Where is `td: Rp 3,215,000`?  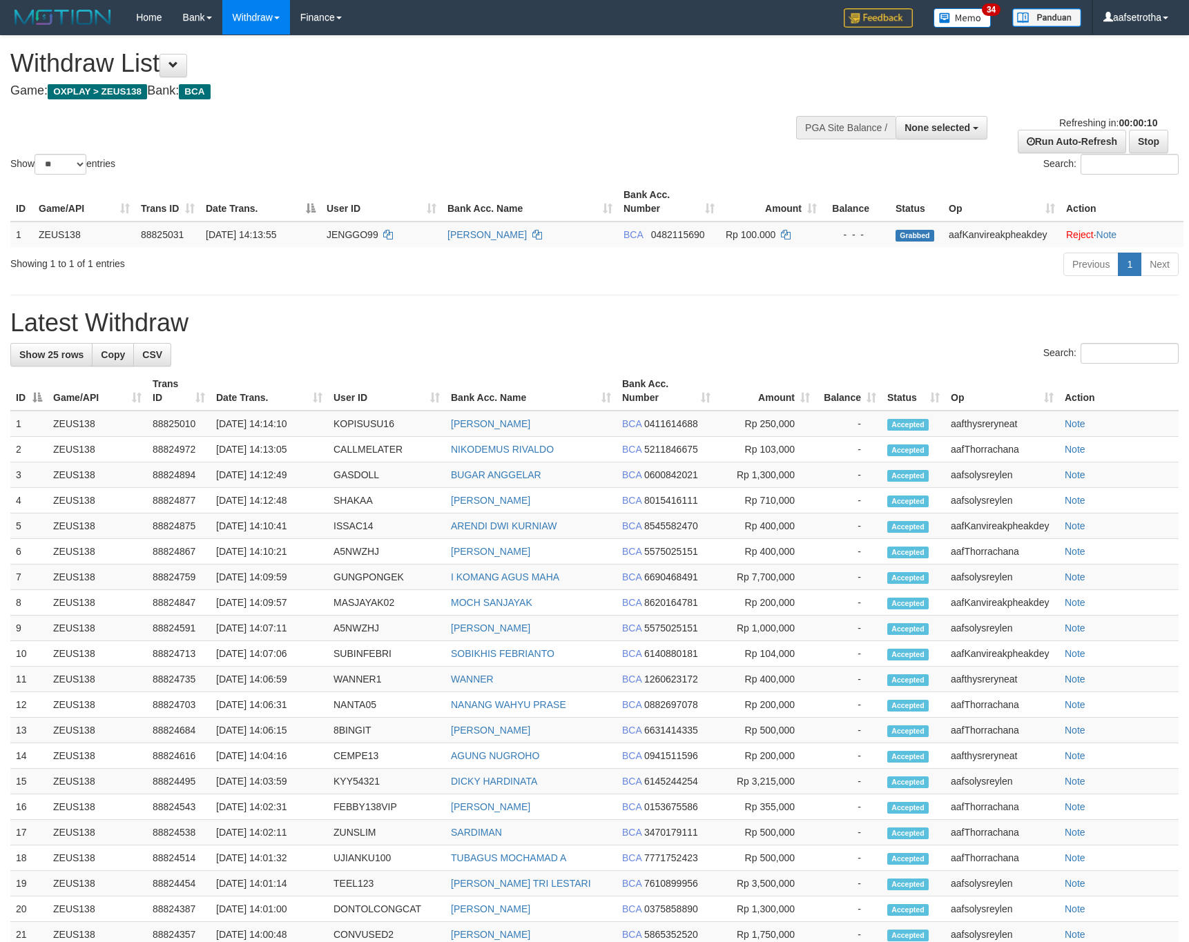 td: Rp 3,215,000 is located at coordinates (766, 782).